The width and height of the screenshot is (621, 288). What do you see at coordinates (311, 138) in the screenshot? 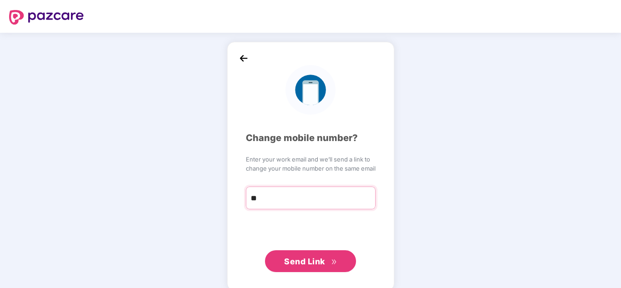
I see `div: Change mobile number?` at bounding box center [311, 138].